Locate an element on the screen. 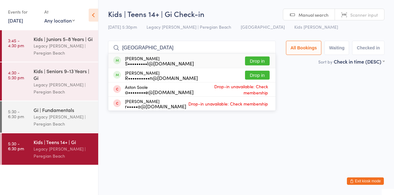 The image size is (394, 195). time: 4:30 - 5:30 pm is located at coordinates (16, 75).